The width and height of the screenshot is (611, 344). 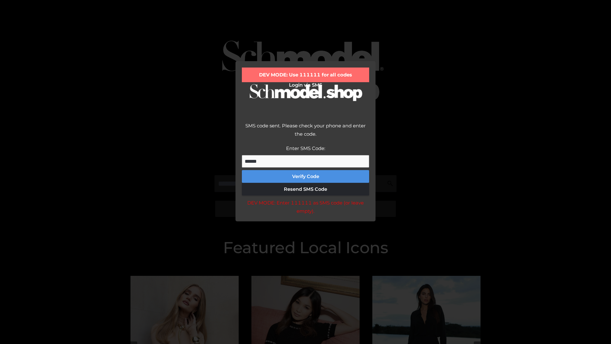 I want to click on div: SMS code sent. Please check your phone and enter the code., so click(x=305, y=133).